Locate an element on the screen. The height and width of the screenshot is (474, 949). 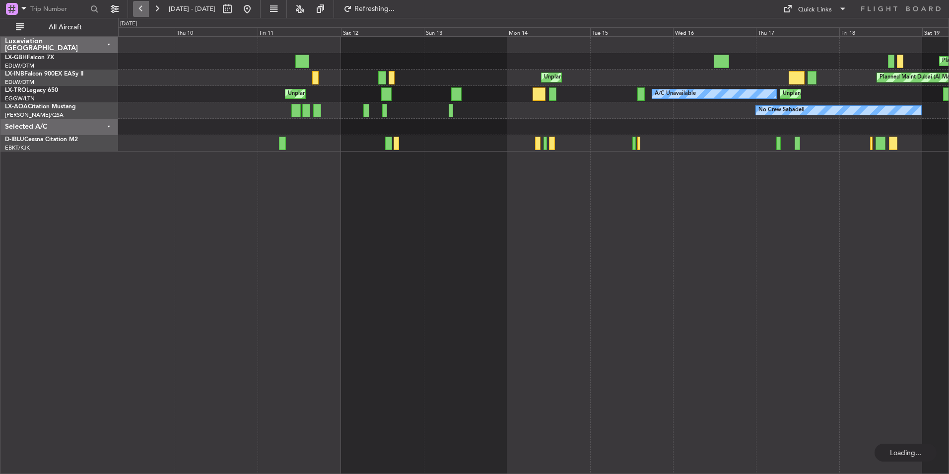
button: Quick Links is located at coordinates (815, 9).